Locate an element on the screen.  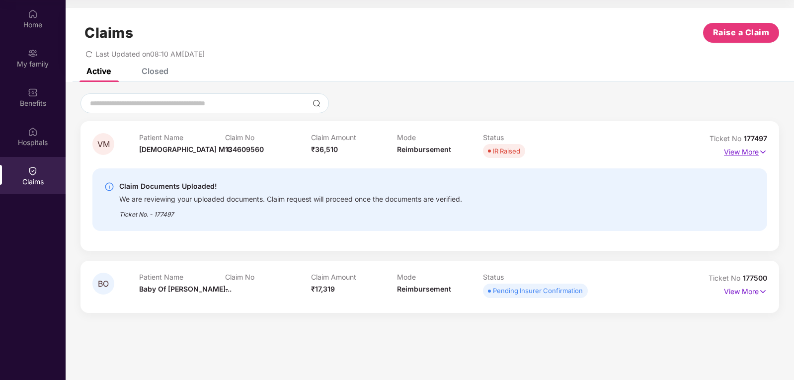
img: svg+xml;base64,PHN2ZyBpZD0iSG9zcGl0YWxzIiB4bWxucz0iaHR0cDovL3d3dy53My5vcmcvMjAwMC9zdmciIHdpZHRoPS... is located at coordinates (33, 132).